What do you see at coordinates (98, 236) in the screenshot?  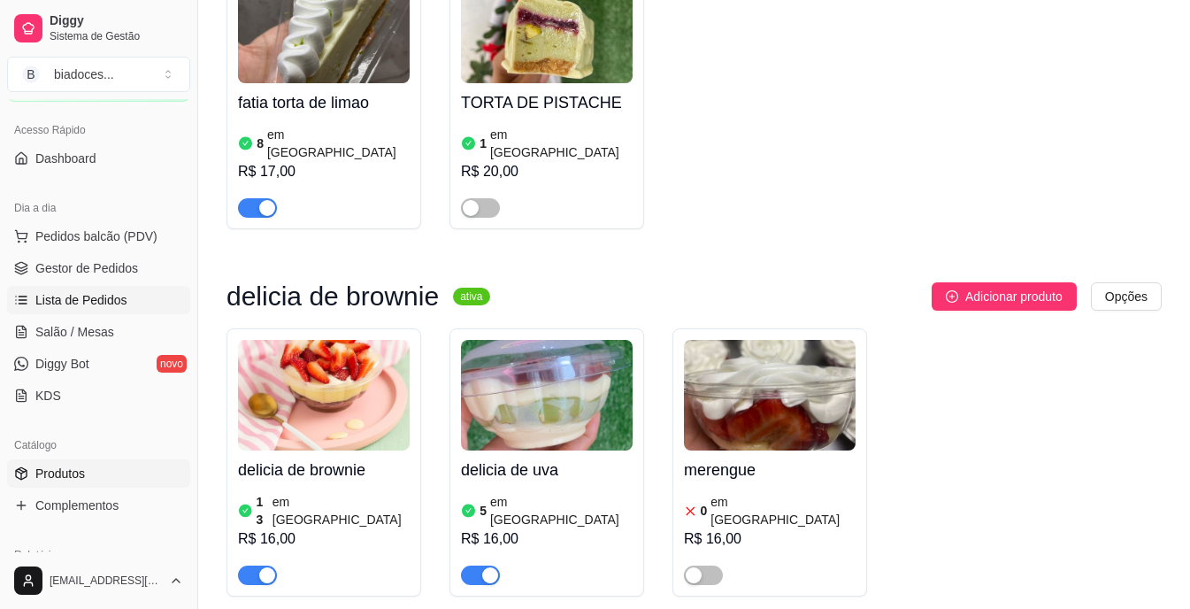 I see `button: Pedidos balcão (PDV)` at bounding box center [98, 236].